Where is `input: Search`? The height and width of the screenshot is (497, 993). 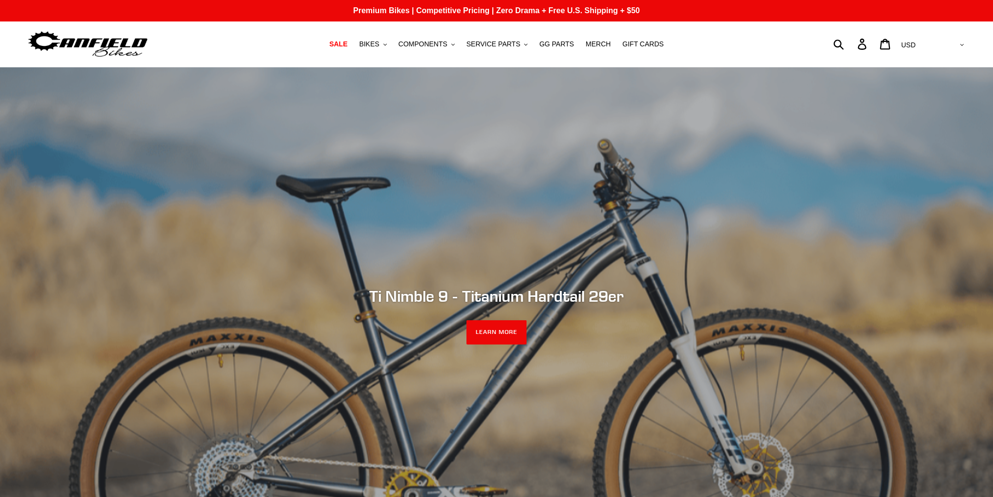
input: Search is located at coordinates (850, 44).